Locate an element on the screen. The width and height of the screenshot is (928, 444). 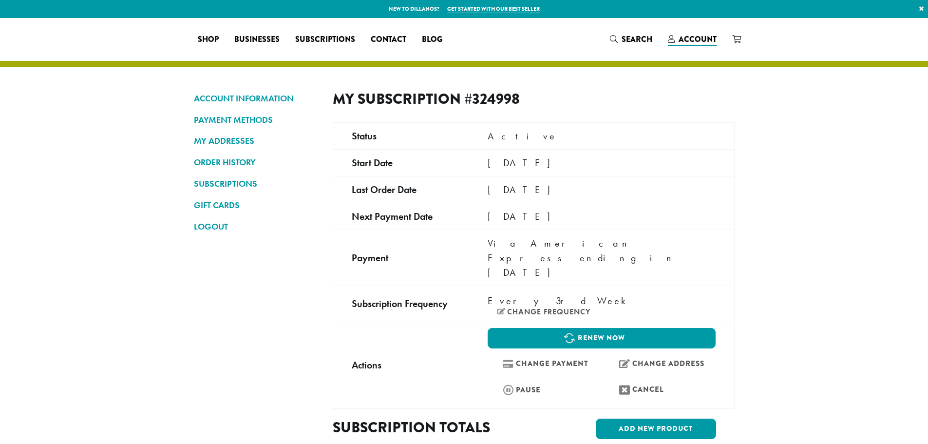
span: Subscriptions is located at coordinates (325, 39).